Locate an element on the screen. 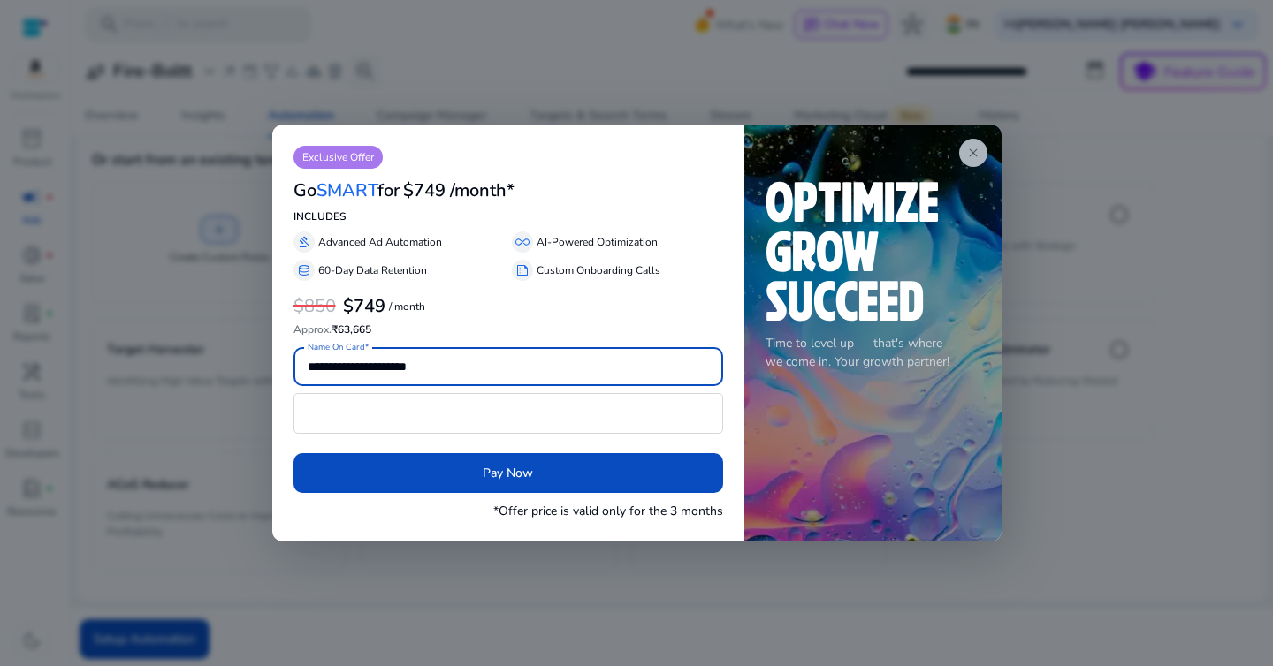 The height and width of the screenshot is (666, 1273). h3: Go for is located at coordinates (346, 191).